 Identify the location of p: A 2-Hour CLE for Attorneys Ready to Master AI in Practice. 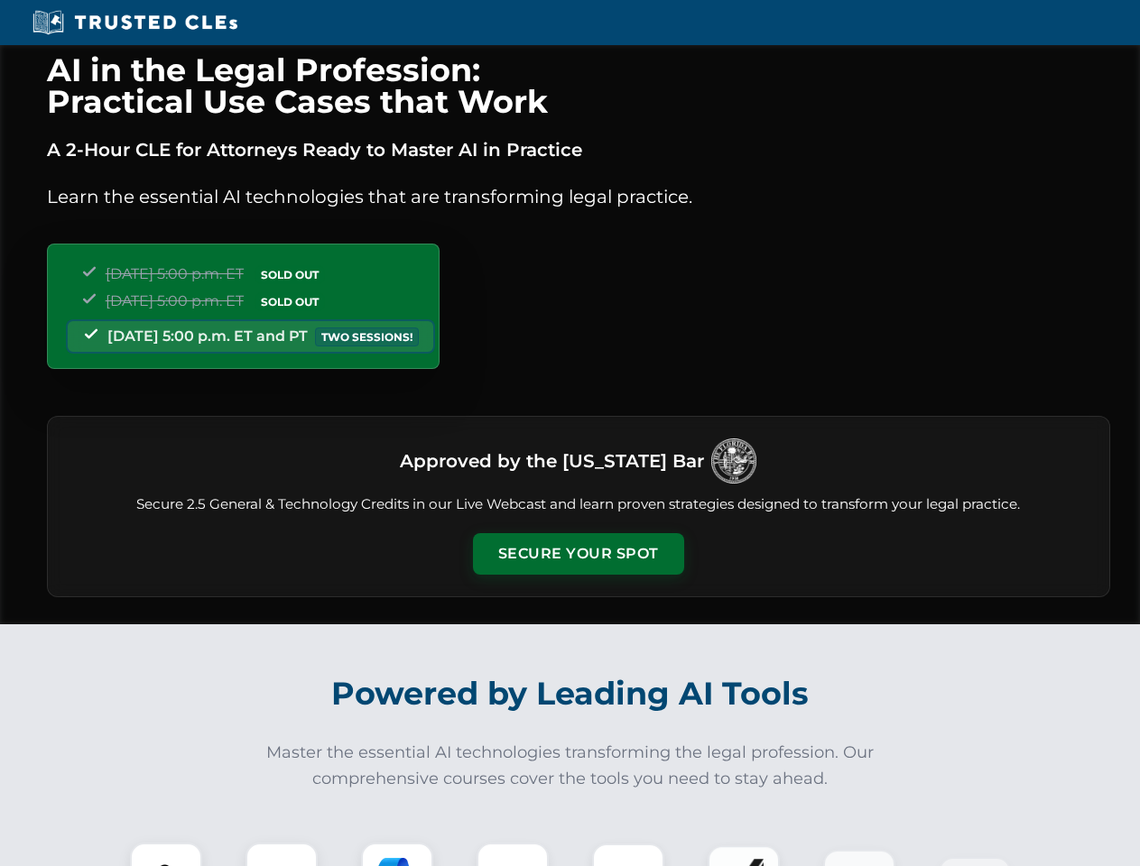
(578, 150).